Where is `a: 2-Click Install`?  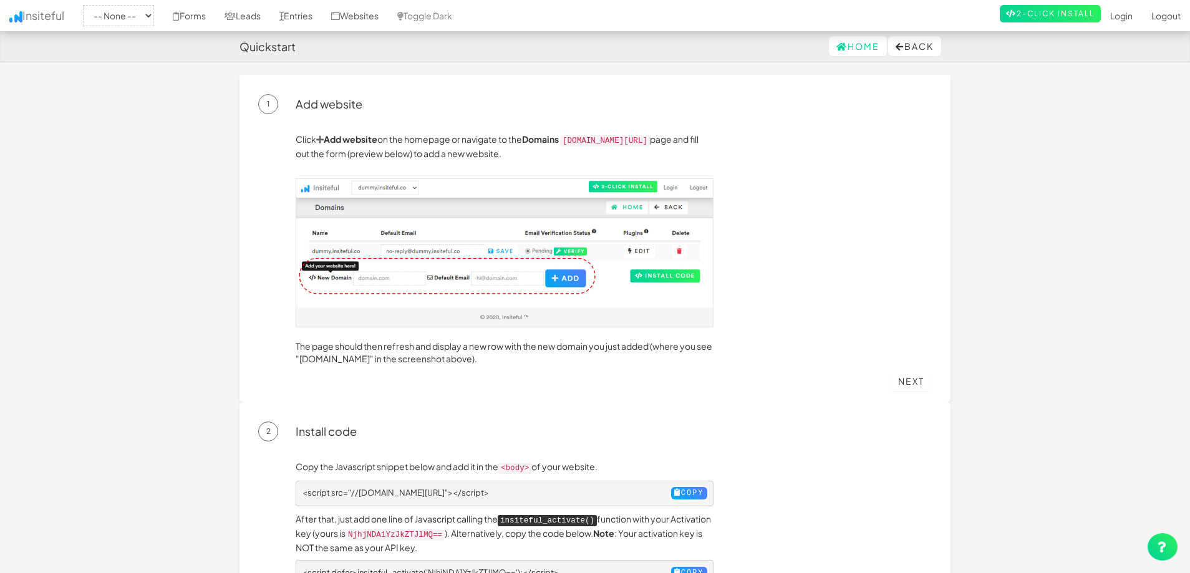
a: 2-Click Install is located at coordinates (1050, 14).